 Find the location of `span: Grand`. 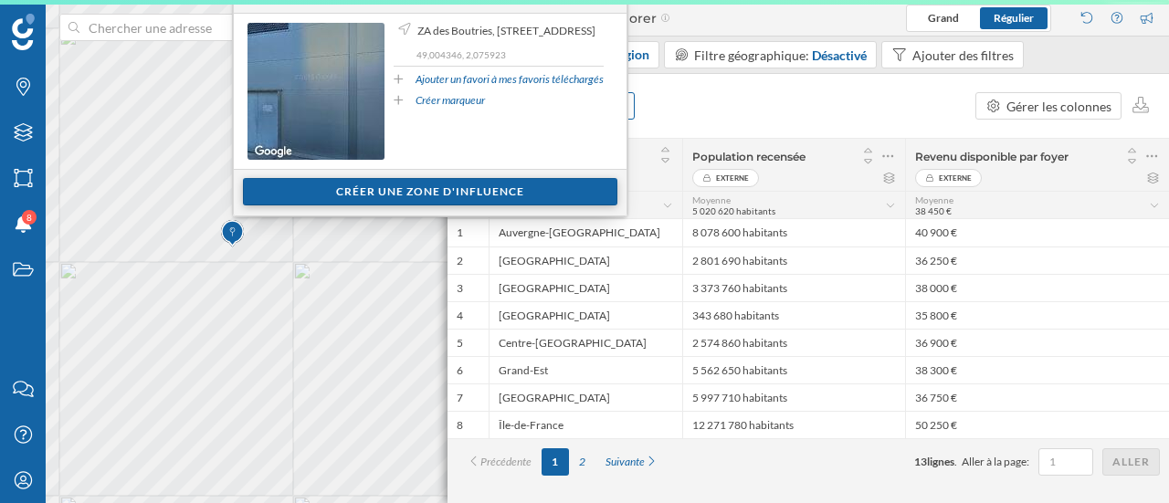

span: Grand is located at coordinates (943, 17).